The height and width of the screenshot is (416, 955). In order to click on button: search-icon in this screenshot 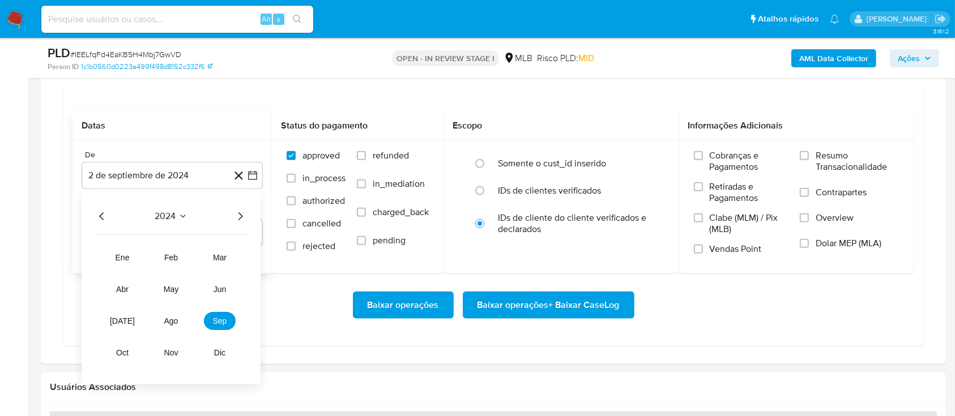, I will do `click(297, 19)`.